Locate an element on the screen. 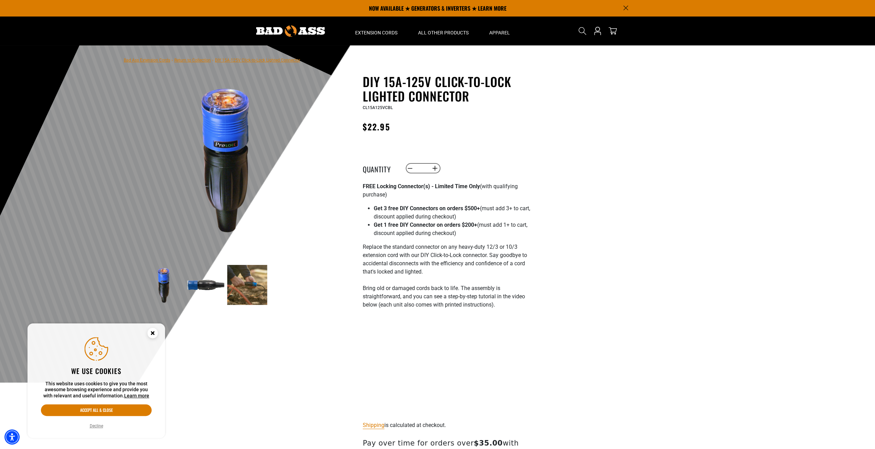 The width and height of the screenshot is (875, 449). button: Decline is located at coordinates (96, 426).